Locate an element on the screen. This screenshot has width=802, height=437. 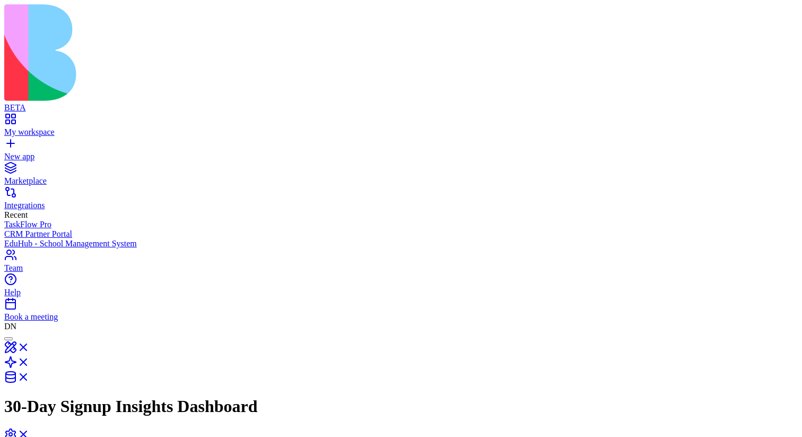
div: CRM Partner Portal is located at coordinates (401, 234).